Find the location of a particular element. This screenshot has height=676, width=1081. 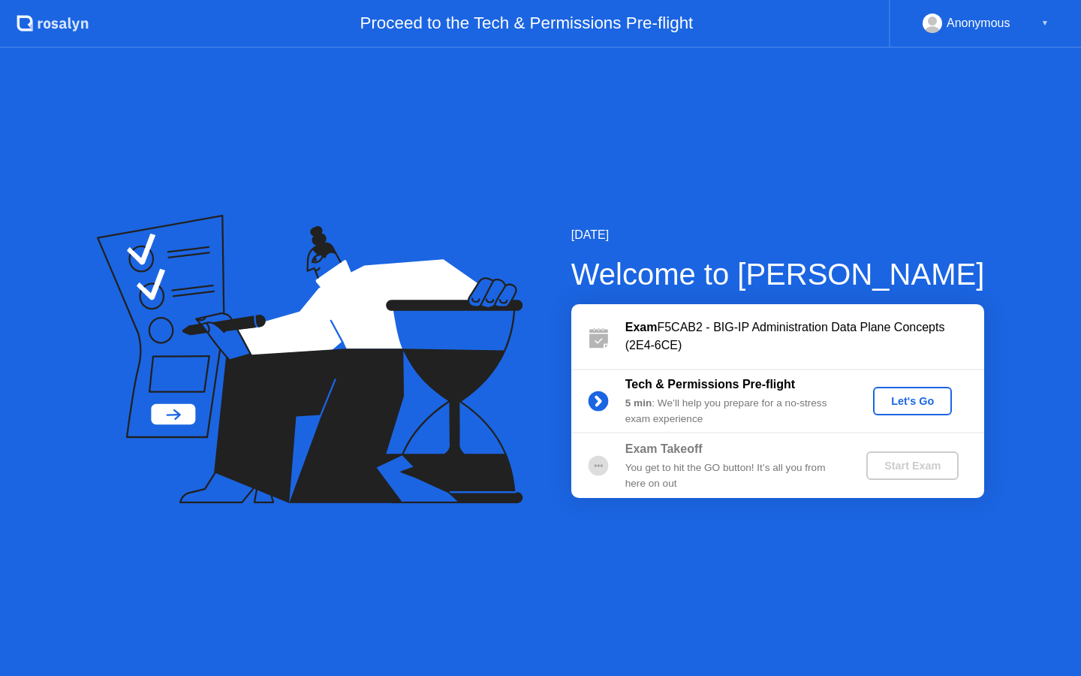

b: Exam is located at coordinates (641, 327).